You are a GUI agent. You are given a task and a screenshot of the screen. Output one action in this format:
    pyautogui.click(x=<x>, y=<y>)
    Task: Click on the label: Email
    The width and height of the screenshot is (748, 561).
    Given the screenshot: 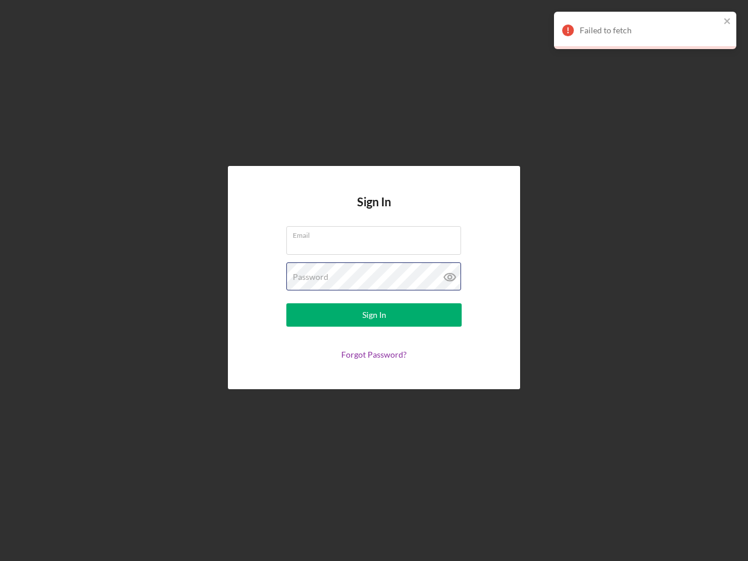 What is the action you would take?
    pyautogui.click(x=377, y=233)
    